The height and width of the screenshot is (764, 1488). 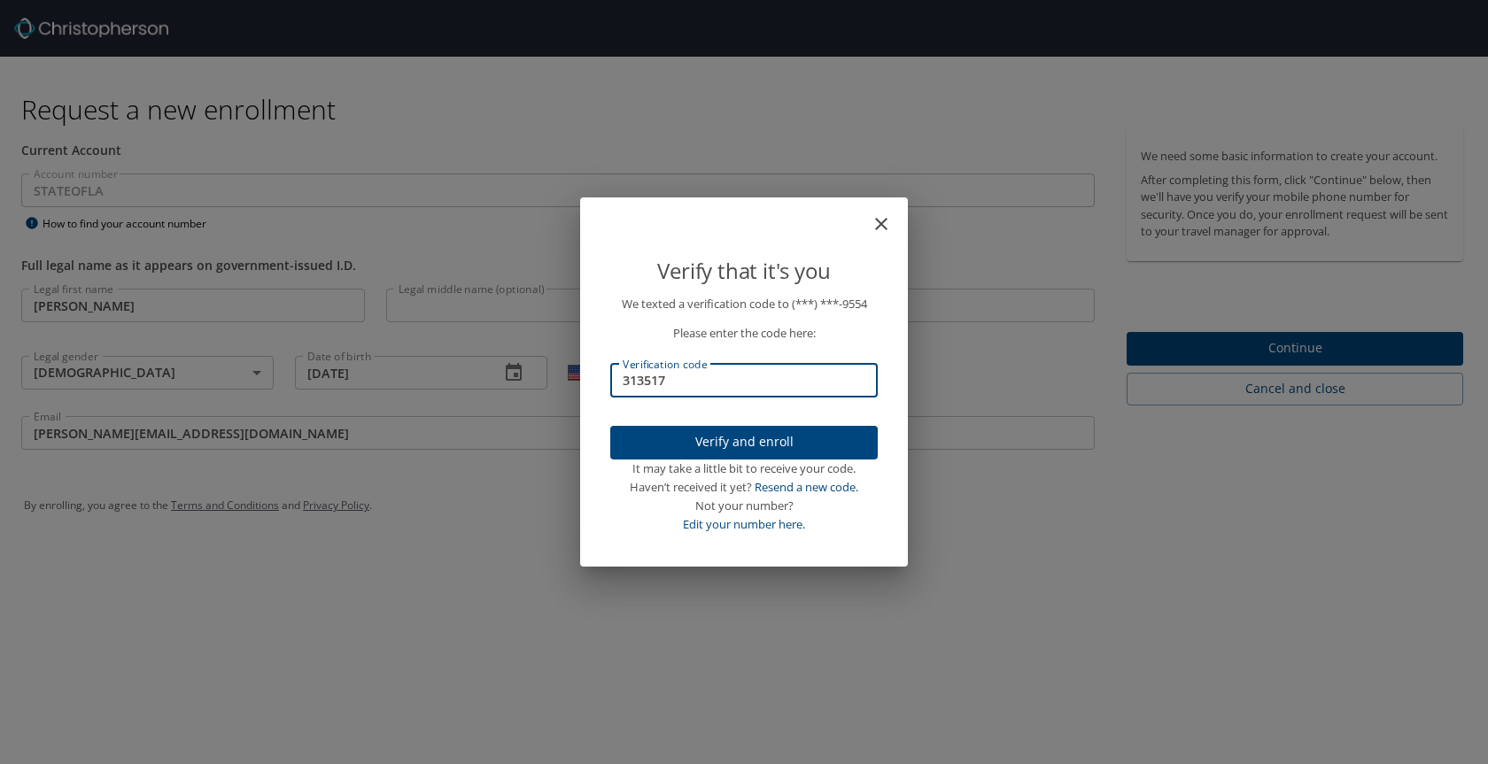 What do you see at coordinates (744, 506) in the screenshot?
I see `div: Not your number?` at bounding box center [744, 506].